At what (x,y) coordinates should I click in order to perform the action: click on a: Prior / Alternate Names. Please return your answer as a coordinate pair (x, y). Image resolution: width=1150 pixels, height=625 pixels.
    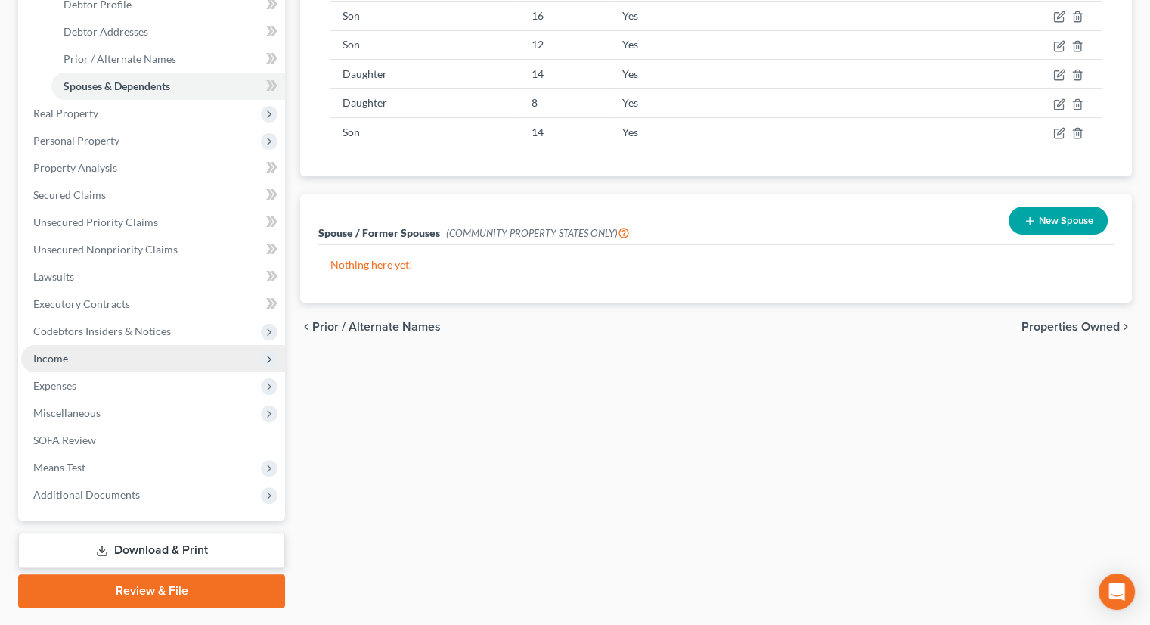
    Looking at the image, I should click on (168, 59).